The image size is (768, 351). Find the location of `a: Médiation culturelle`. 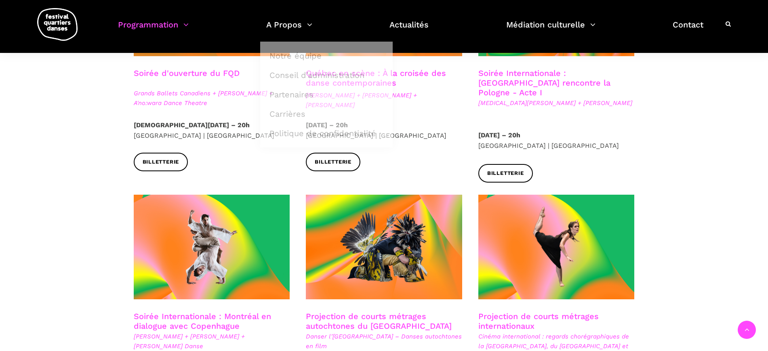

a: Médiation culturelle is located at coordinates (551, 29).